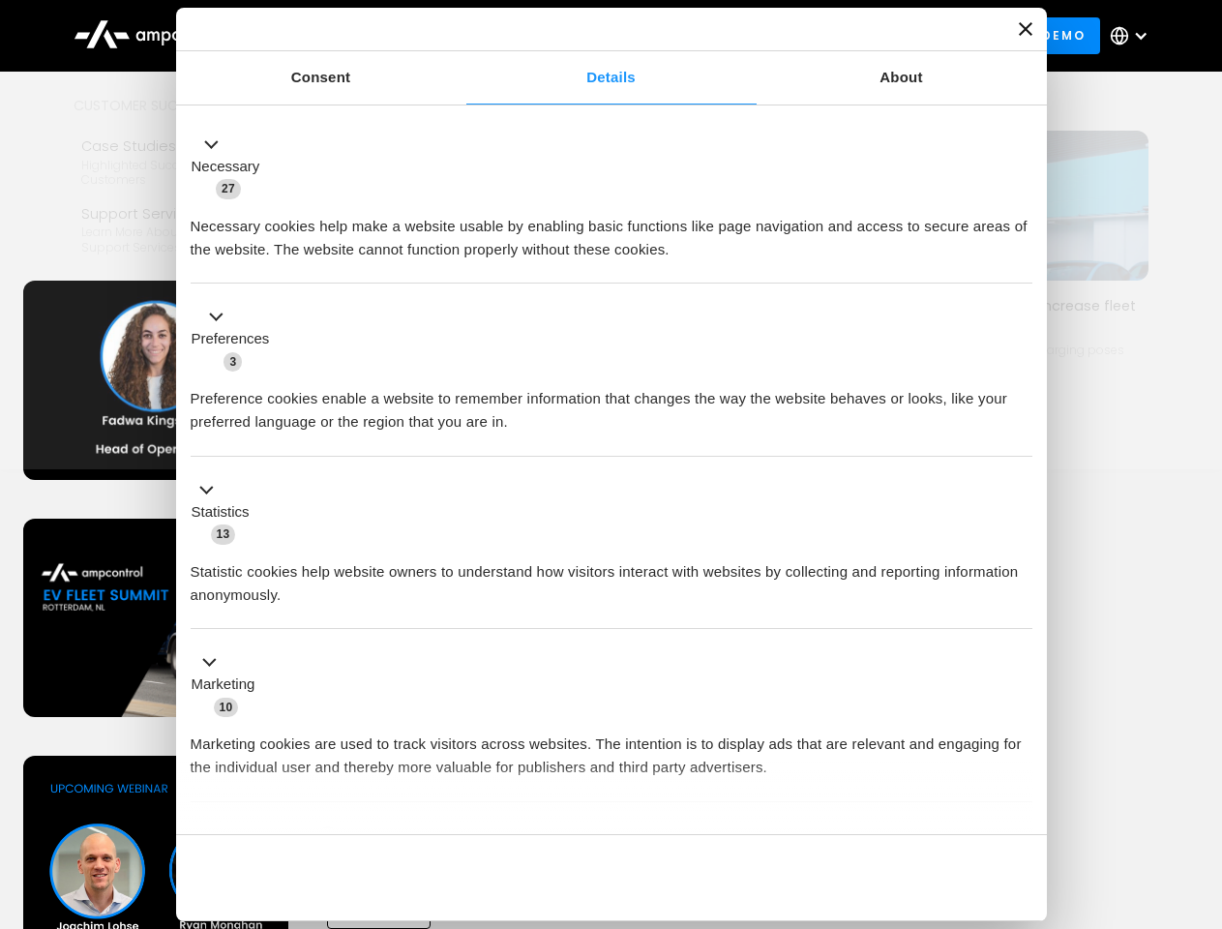 Image resolution: width=1222 pixels, height=929 pixels. I want to click on div: Preference cookies enable a website to remember information that changes the way the website beha..., so click(611, 402).